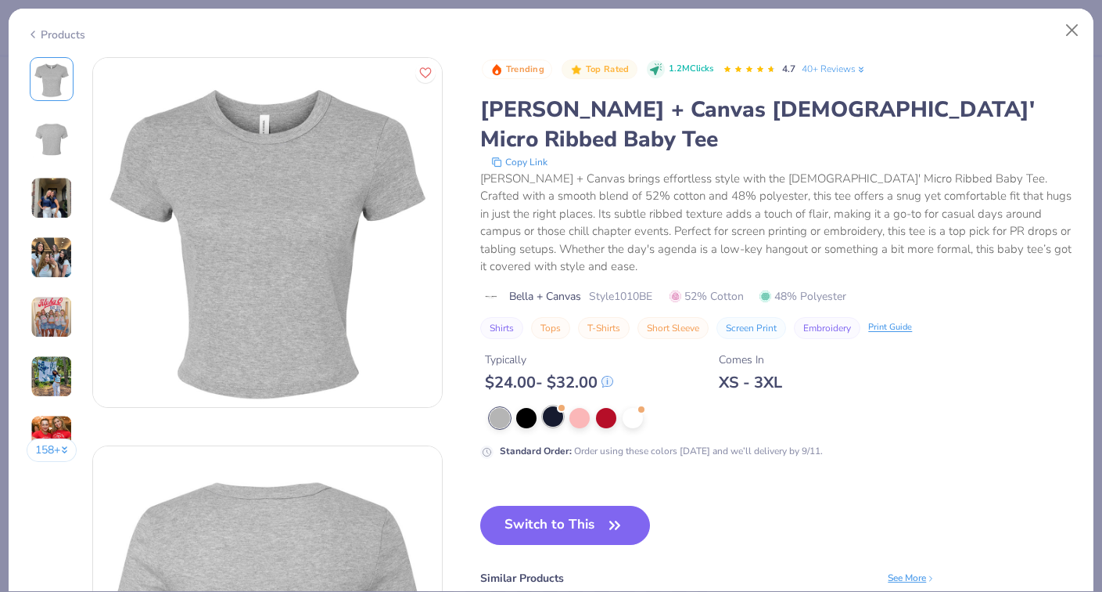 The width and height of the screenshot is (1102, 592). Describe the element at coordinates (536, 451) in the screenshot. I see `strong: Standard Order :` at that location.